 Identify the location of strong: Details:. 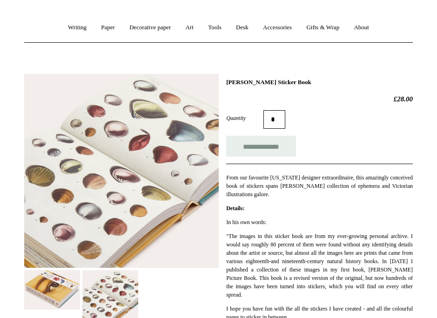
(235, 208).